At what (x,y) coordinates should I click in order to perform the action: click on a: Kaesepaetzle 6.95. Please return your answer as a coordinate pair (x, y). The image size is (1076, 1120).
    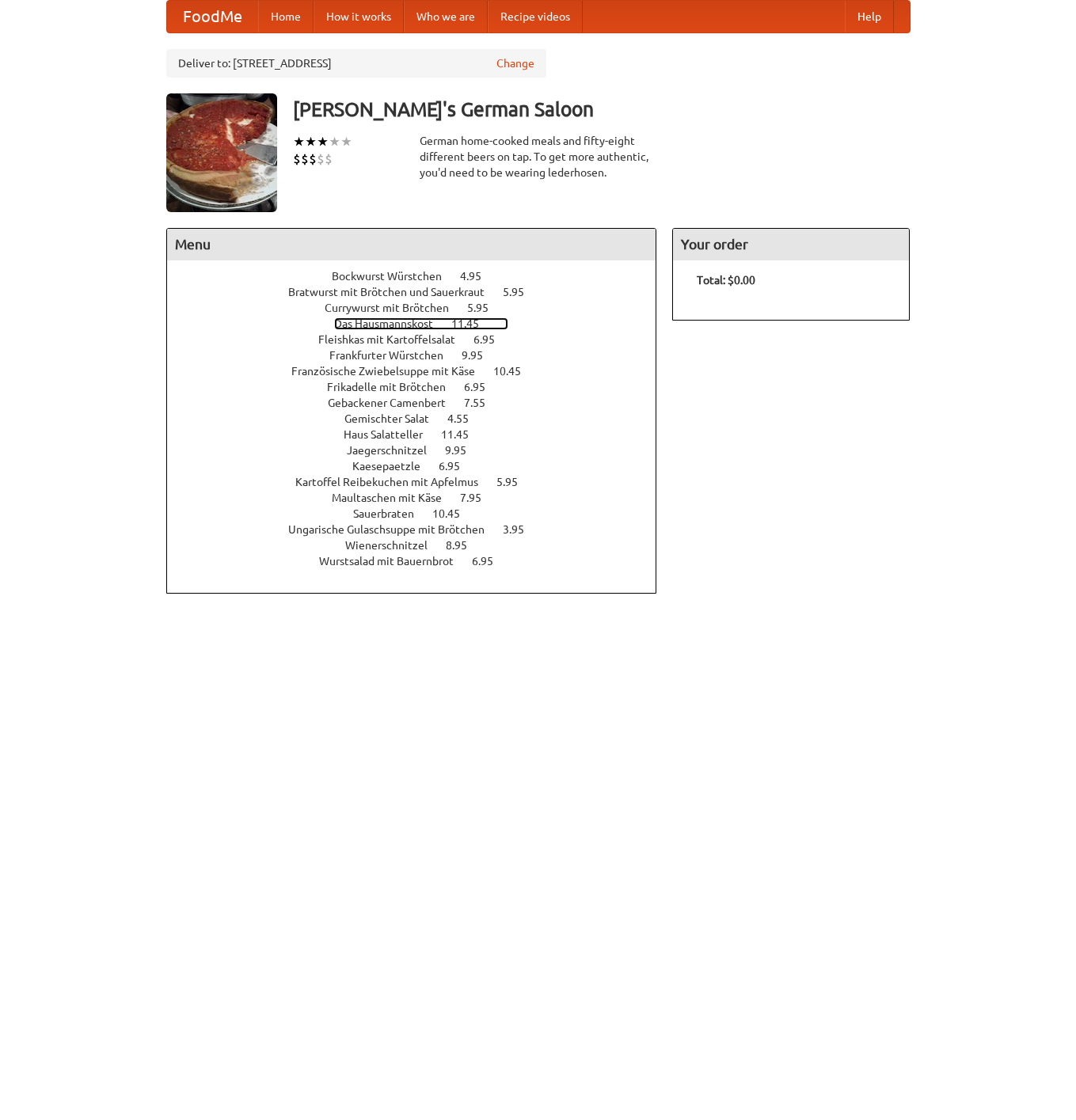
    Looking at the image, I should click on (420, 466).